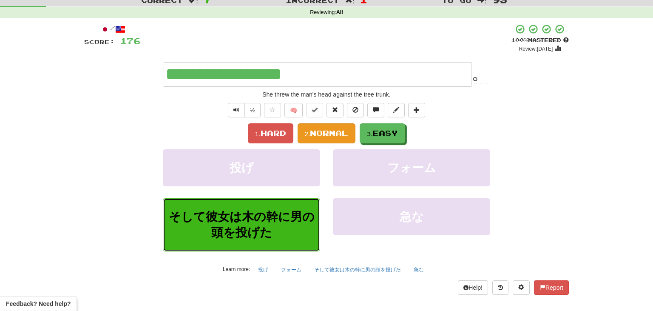 This screenshot has height=311, width=653. I want to click on button: 3.Easy, so click(382, 133).